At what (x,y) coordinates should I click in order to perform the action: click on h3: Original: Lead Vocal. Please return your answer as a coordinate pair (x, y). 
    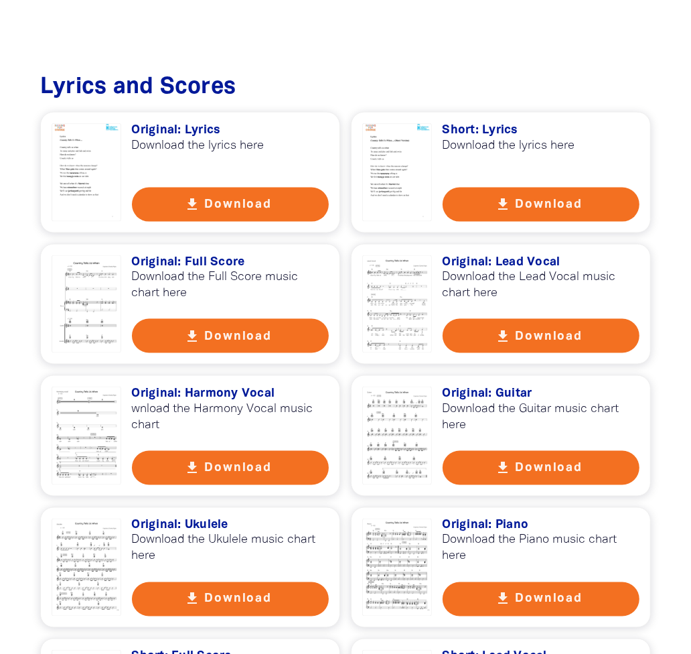
    Looking at the image, I should click on (541, 263).